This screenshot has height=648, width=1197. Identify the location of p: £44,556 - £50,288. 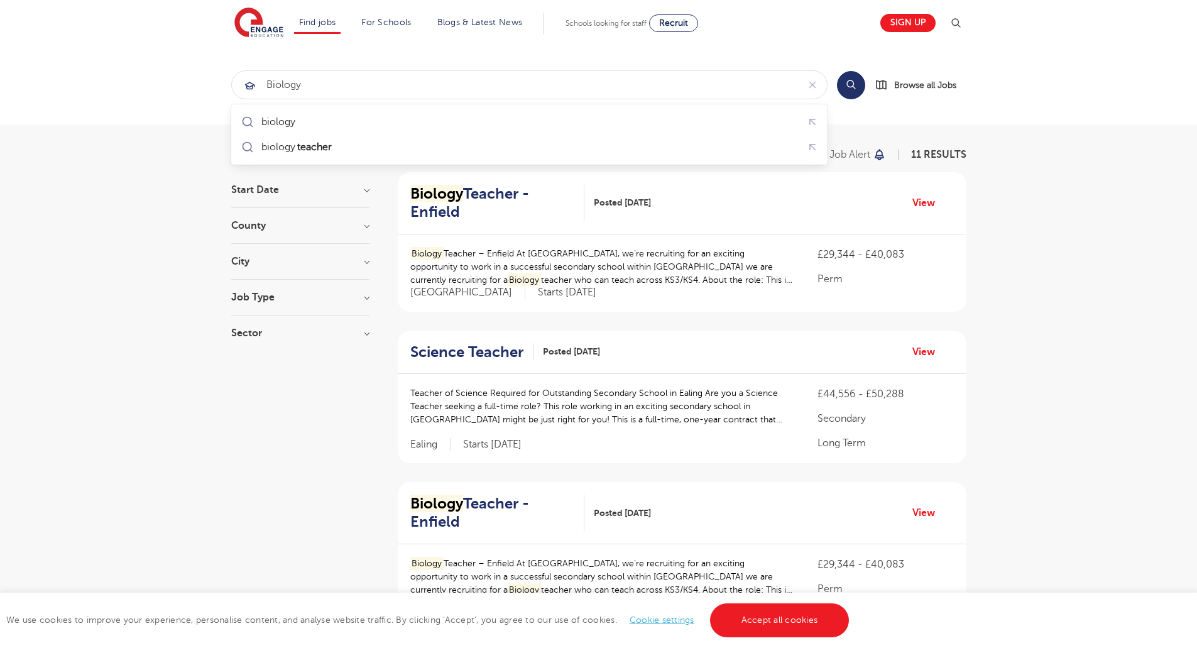
(885, 394).